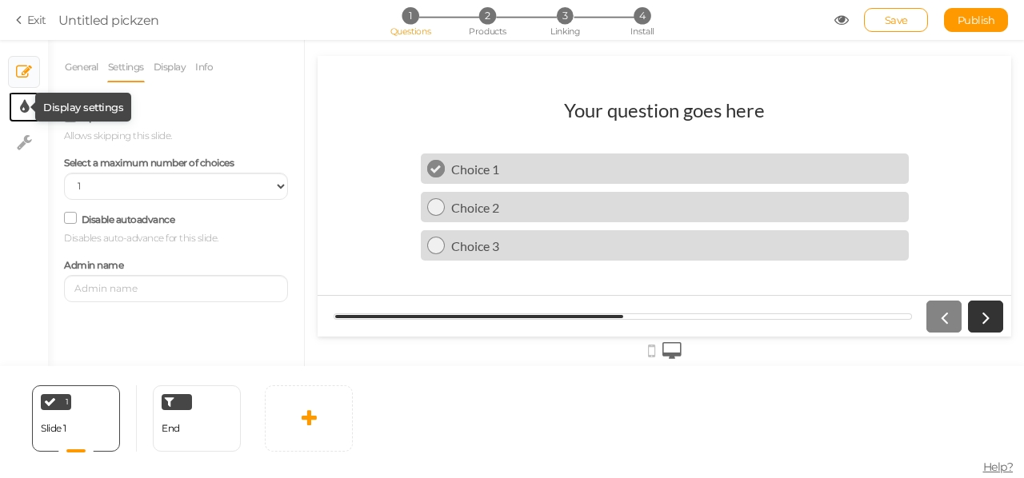 This screenshot has width=1024, height=478. What do you see at coordinates (346, 62) in the screenshot?
I see `h1: Your question goes here` at bounding box center [346, 62].